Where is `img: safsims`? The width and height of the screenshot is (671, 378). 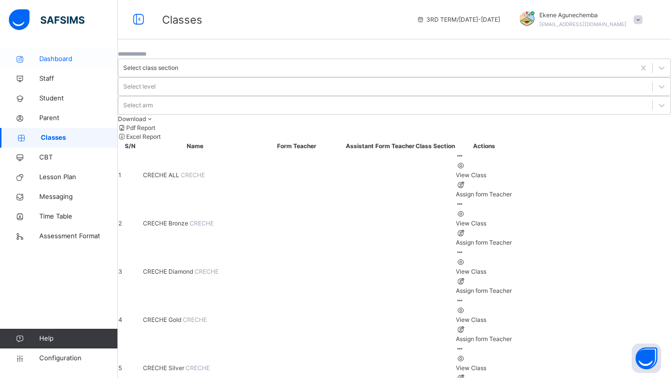
img: safsims is located at coordinates (47, 20).